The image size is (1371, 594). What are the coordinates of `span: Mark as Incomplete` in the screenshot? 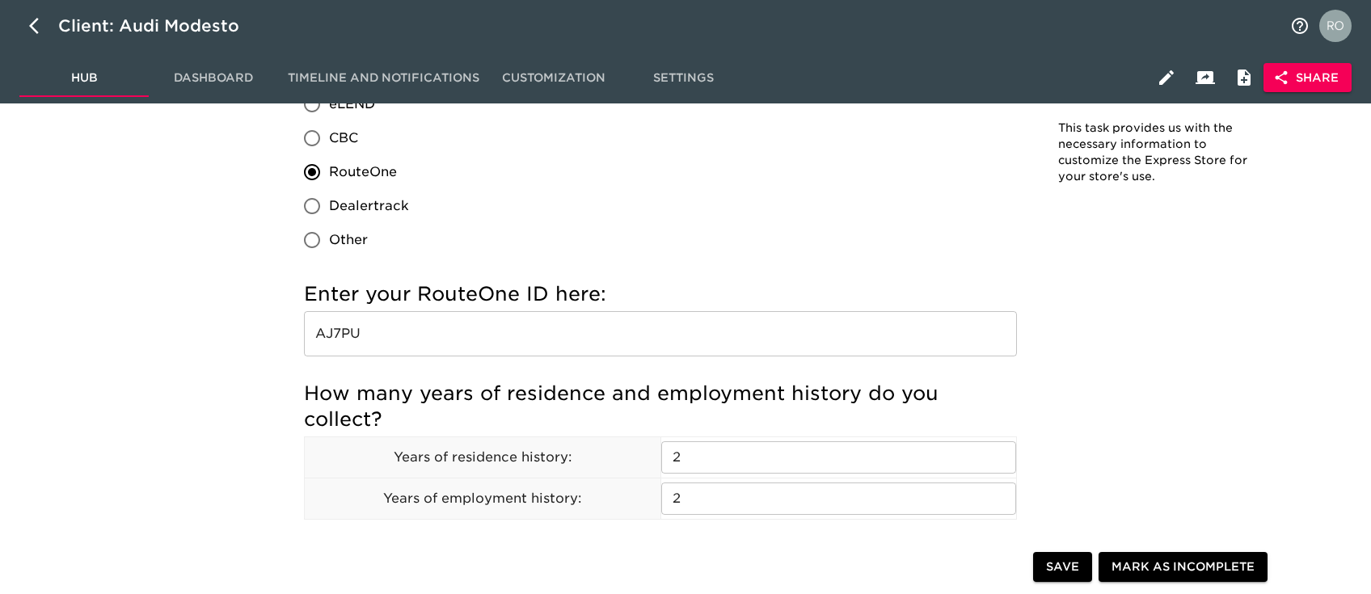 It's located at (1183, 567).